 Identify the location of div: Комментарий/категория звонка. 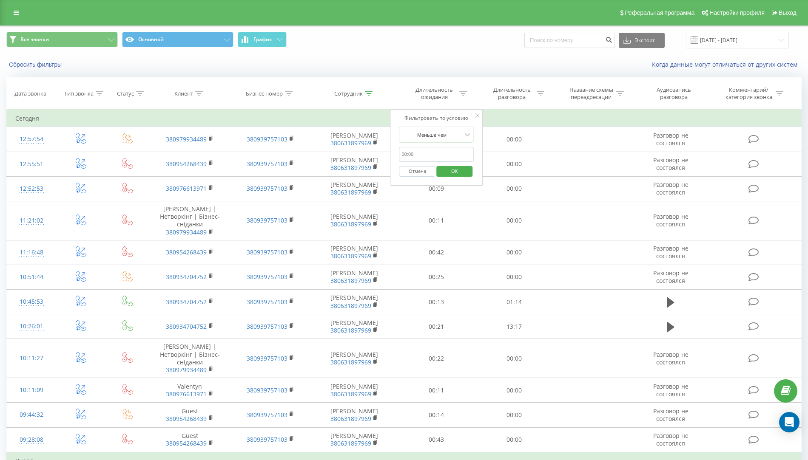
(748, 94).